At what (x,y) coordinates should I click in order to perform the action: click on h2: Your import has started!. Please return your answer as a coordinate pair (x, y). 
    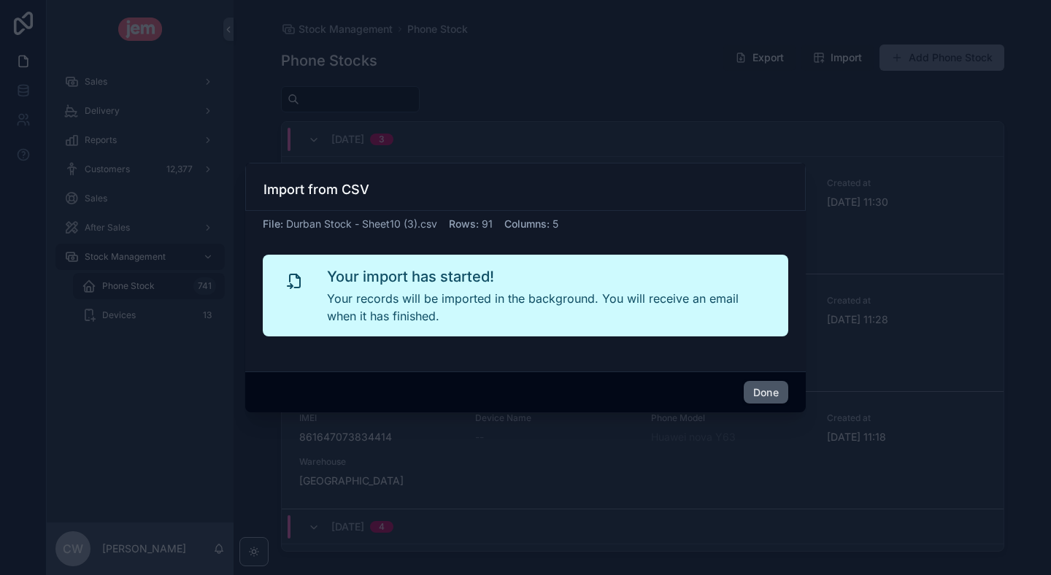
    Looking at the image, I should click on (546, 277).